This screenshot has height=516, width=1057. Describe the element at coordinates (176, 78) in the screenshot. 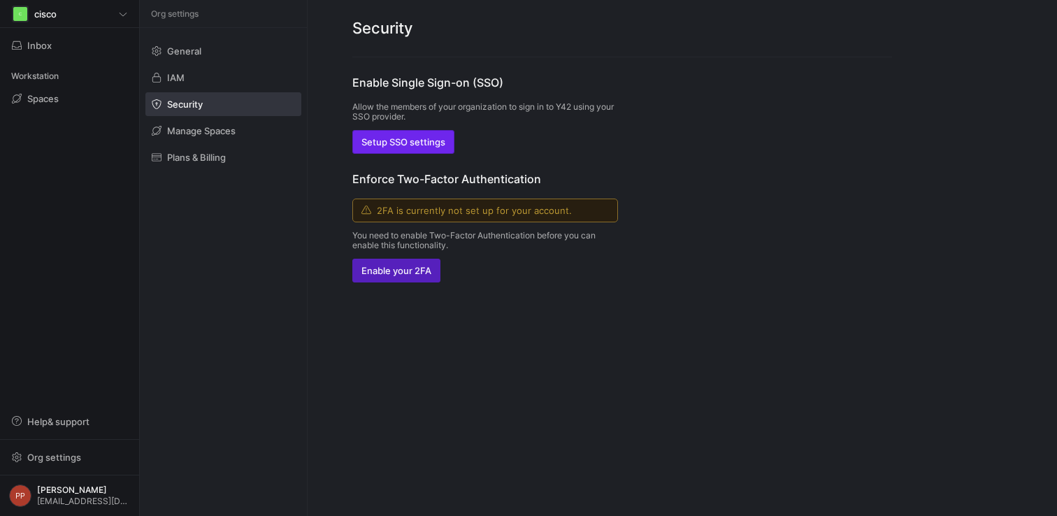

I see `span: IAM` at that location.